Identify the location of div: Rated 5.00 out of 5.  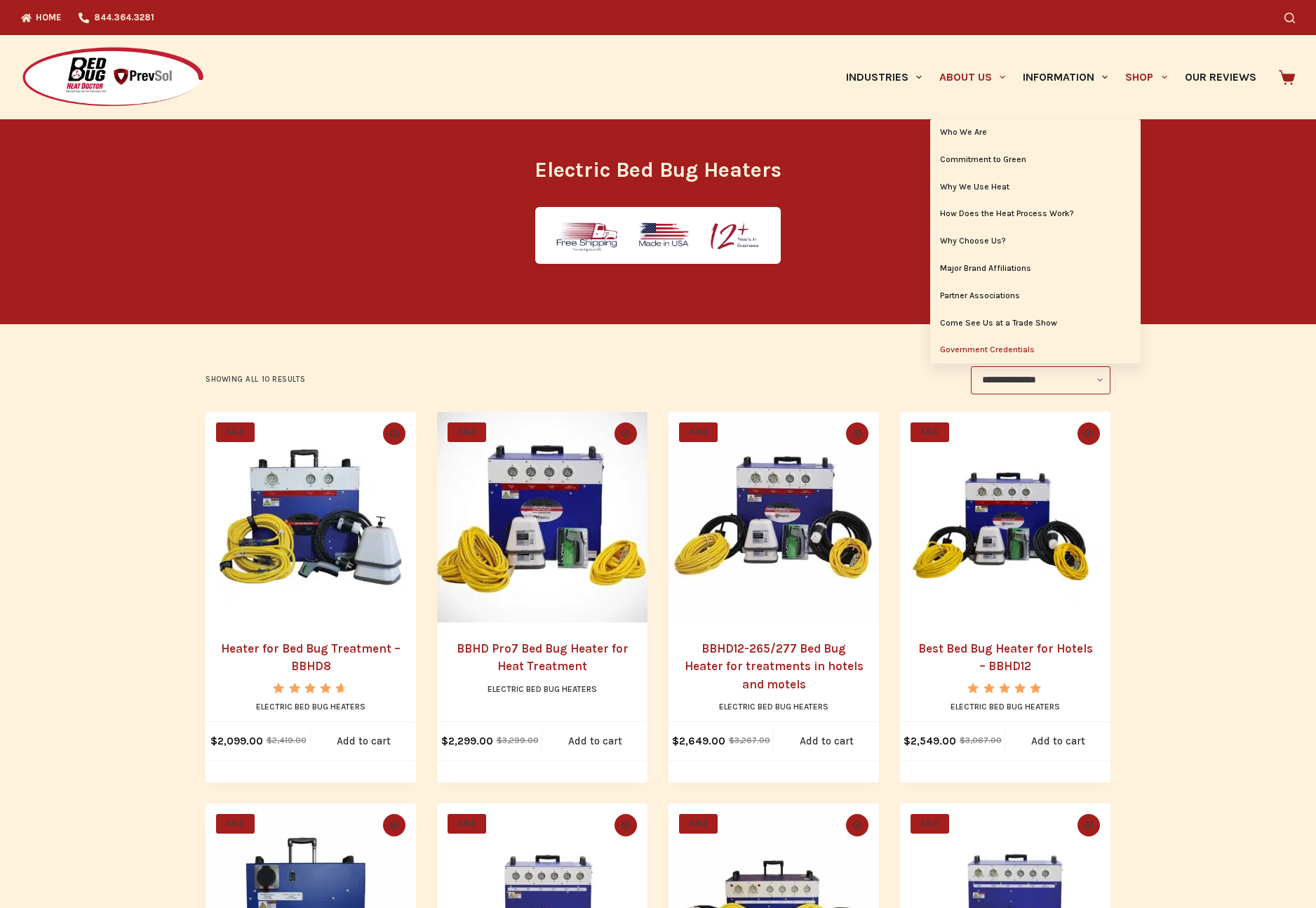
(1005, 687).